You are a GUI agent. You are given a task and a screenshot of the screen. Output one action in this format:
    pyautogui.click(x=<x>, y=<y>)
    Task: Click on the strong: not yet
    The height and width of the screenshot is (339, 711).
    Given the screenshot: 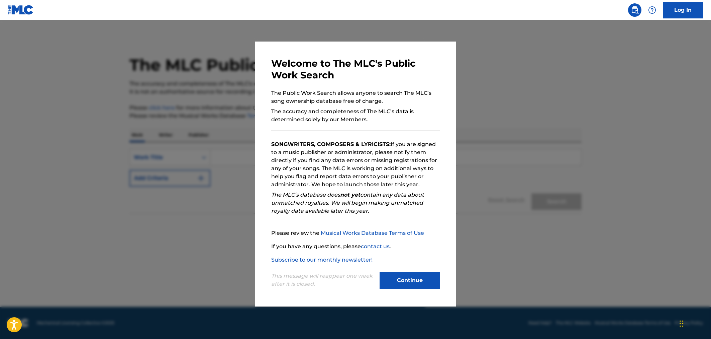 What is the action you would take?
    pyautogui.click(x=350, y=194)
    